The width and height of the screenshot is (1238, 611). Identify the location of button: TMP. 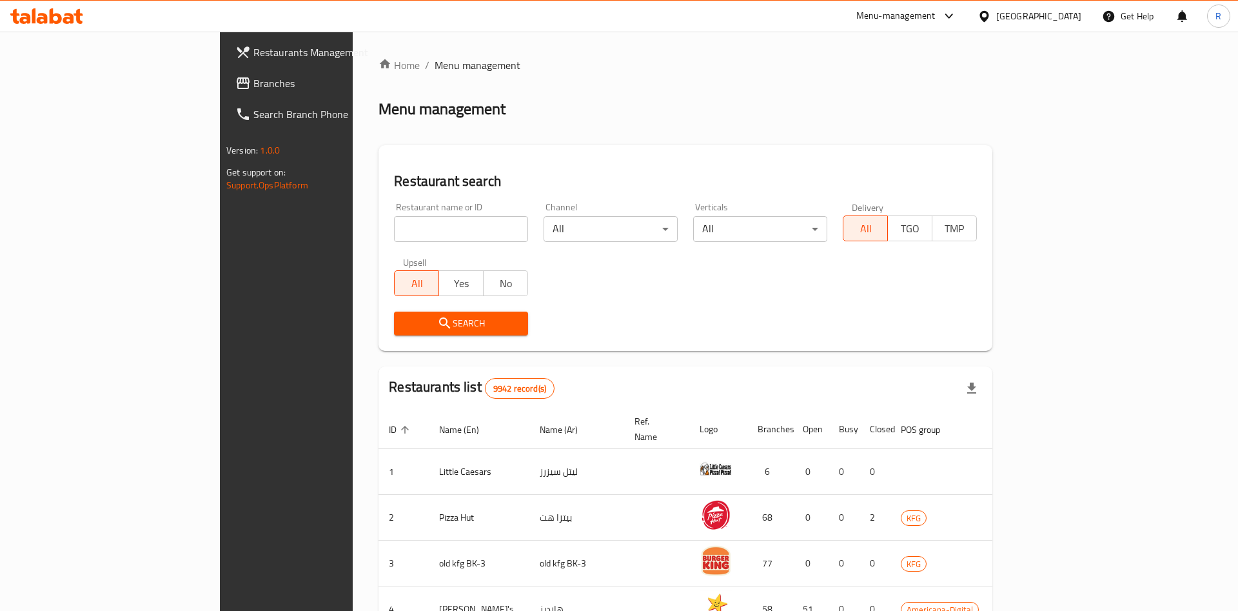
(954, 228).